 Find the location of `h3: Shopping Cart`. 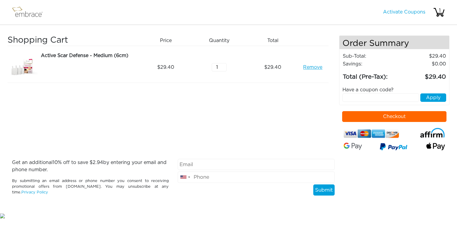

h3: Shopping Cart is located at coordinates (72, 41).